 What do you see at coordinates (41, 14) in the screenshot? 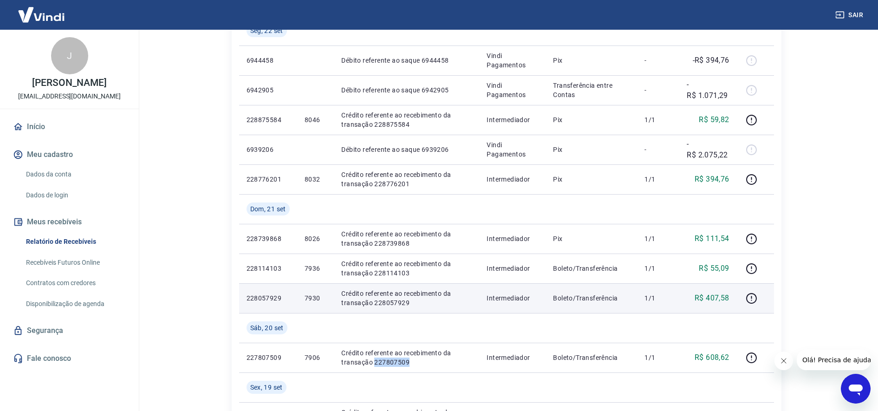
I see `img: Vindi` at bounding box center [41, 14].